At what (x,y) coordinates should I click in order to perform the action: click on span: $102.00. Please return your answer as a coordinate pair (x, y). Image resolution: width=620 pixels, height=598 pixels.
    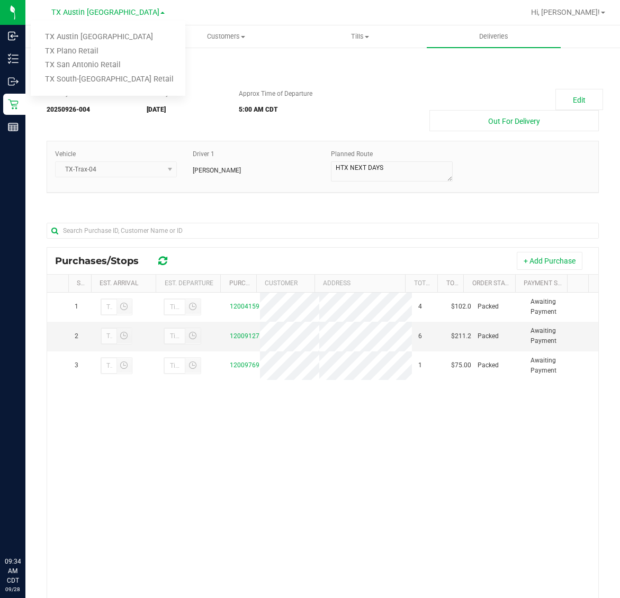
    Looking at the image, I should click on (463, 307).